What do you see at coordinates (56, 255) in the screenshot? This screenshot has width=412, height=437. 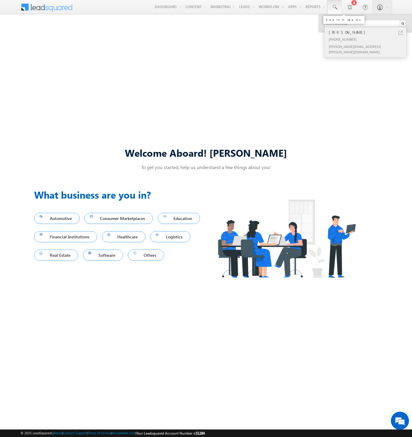 I see `span: Real Estate` at bounding box center [56, 255].